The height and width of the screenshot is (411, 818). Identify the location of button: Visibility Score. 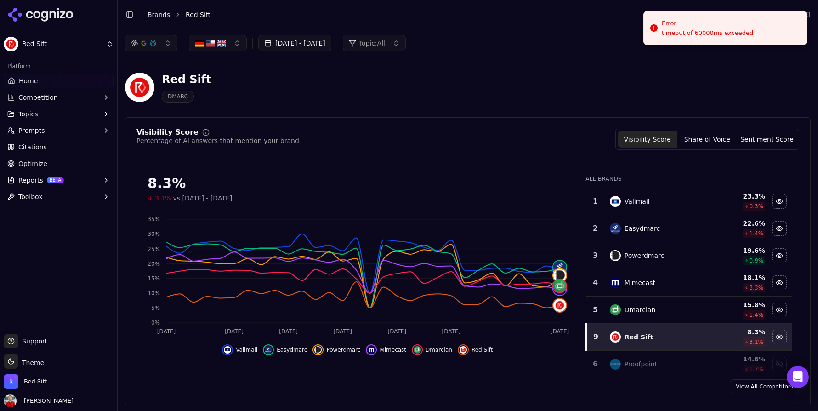
(647, 139).